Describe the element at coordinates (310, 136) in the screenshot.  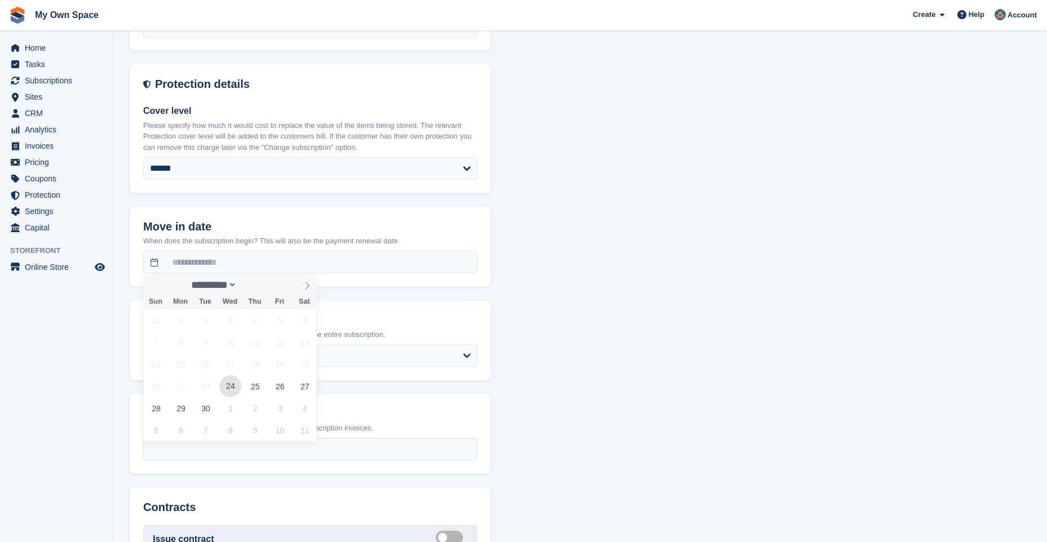
I see `p: Please specify how much it would cost to replace the value of the items being stored. The relevan...` at that location.